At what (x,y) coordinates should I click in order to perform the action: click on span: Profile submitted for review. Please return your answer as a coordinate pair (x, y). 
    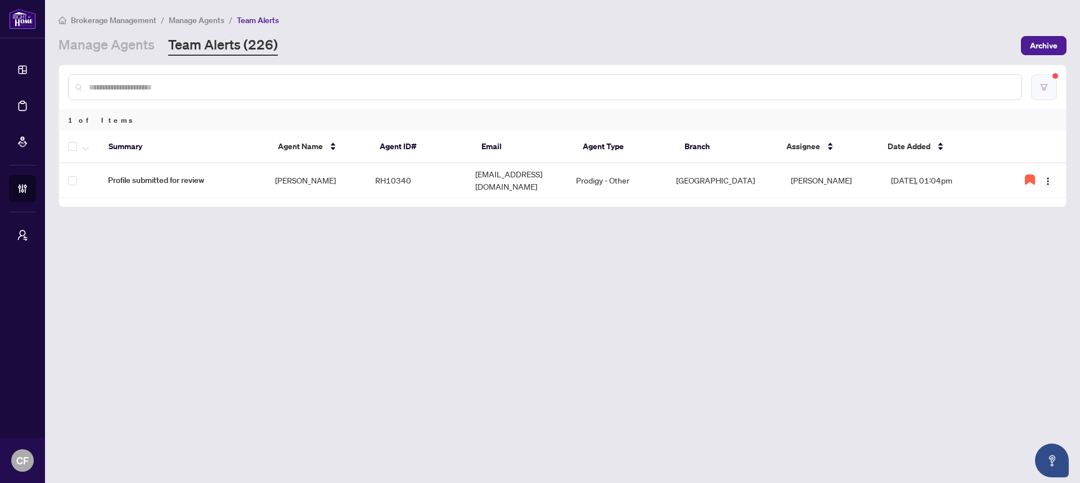
    Looking at the image, I should click on (182, 180).